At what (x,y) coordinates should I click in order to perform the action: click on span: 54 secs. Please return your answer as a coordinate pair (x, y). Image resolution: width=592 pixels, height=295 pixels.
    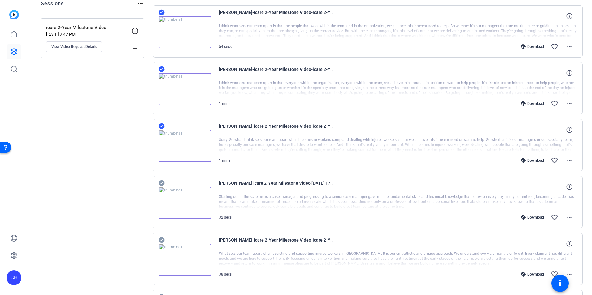
    Looking at the image, I should click on (225, 47).